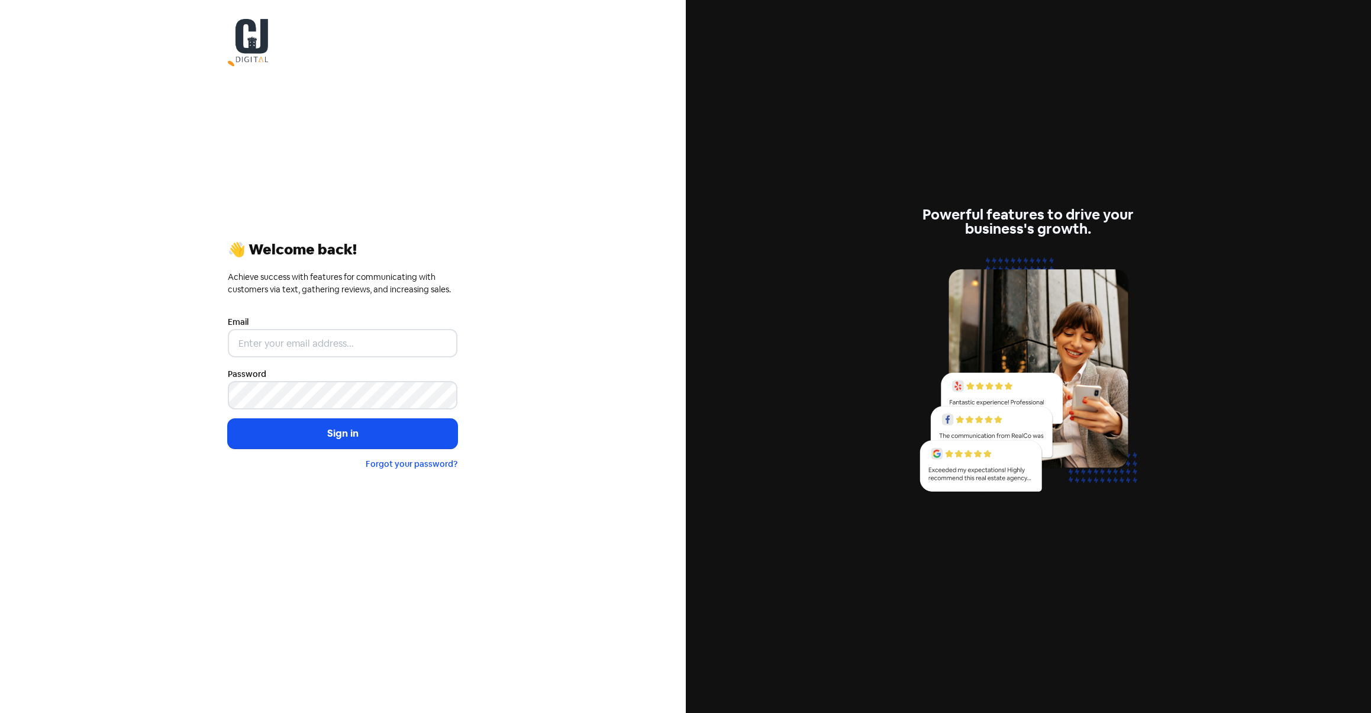 The image size is (1371, 713). What do you see at coordinates (343, 434) in the screenshot?
I see `button: Sign in` at bounding box center [343, 434].